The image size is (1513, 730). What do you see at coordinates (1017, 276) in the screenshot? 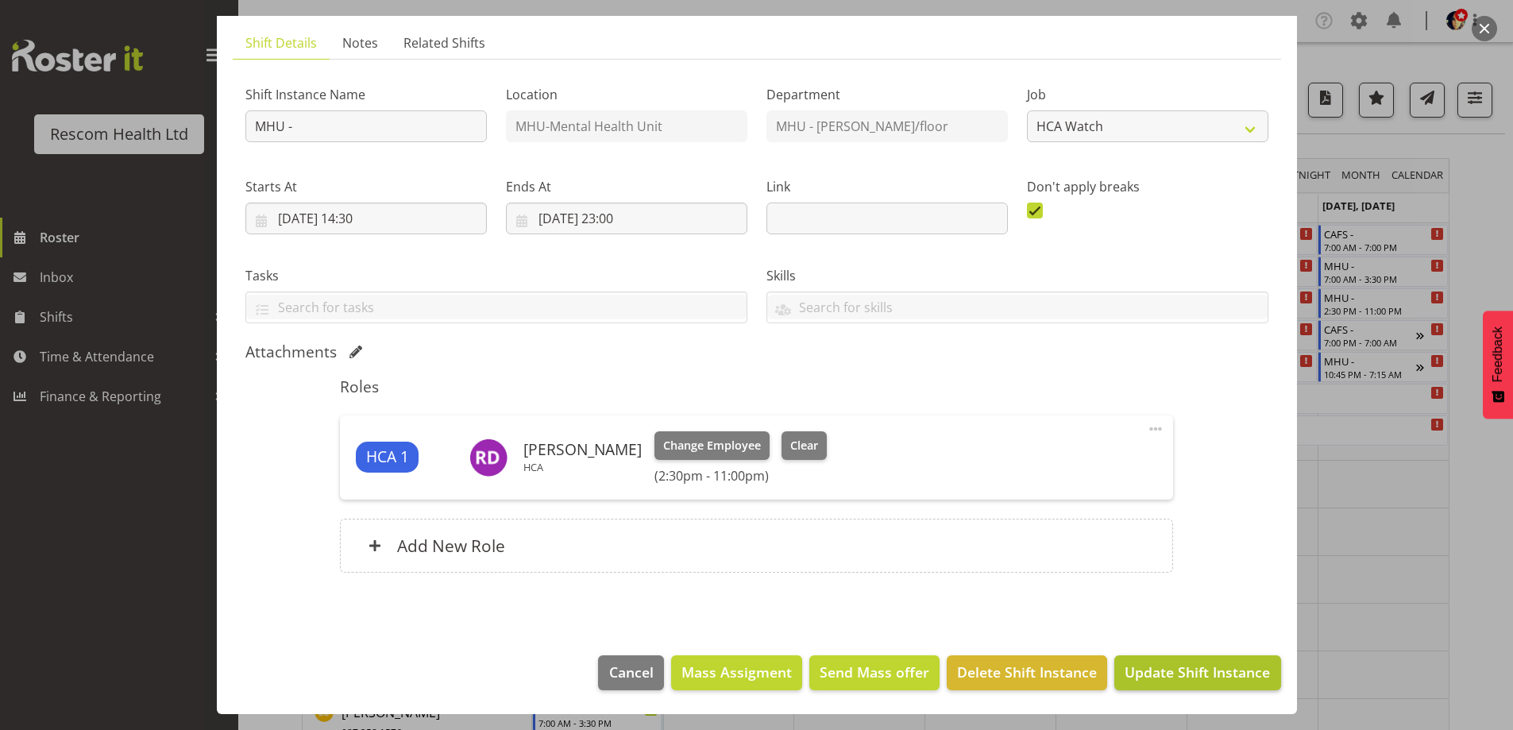
I see `label: Skills` at bounding box center [1017, 276].